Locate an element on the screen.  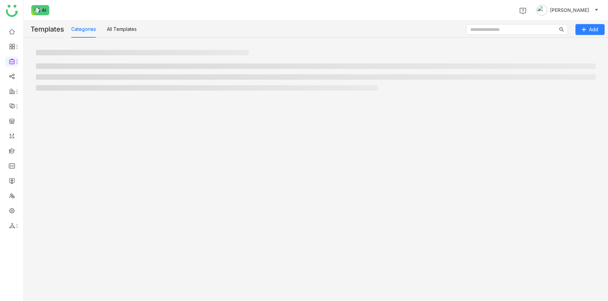
button: Categories is located at coordinates (83, 29).